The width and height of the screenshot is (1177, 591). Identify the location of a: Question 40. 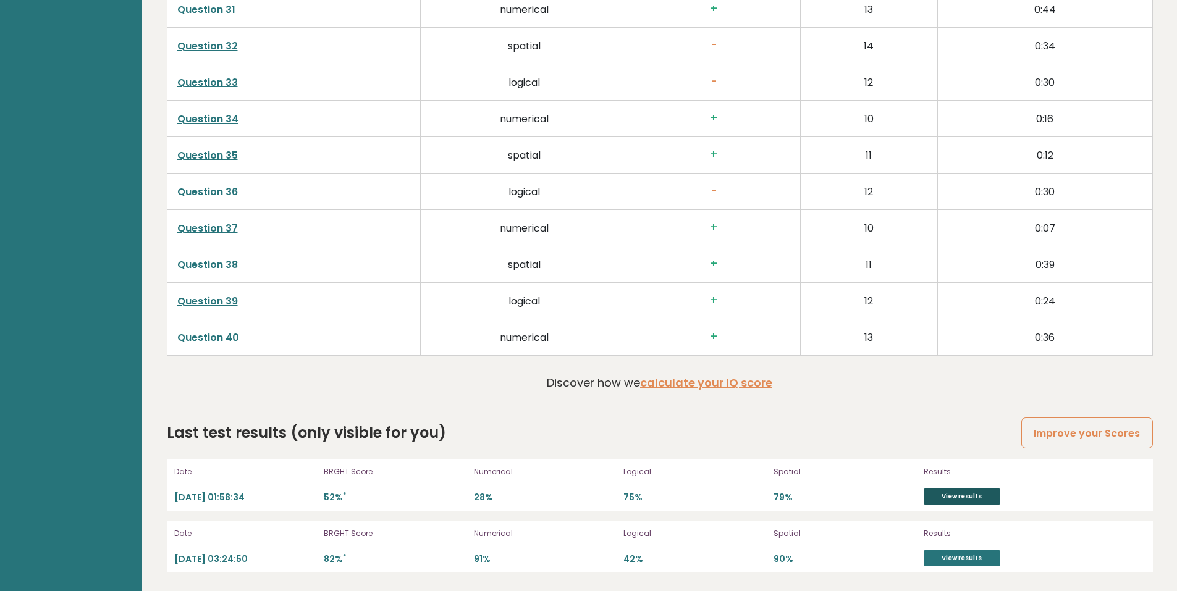
(208, 337).